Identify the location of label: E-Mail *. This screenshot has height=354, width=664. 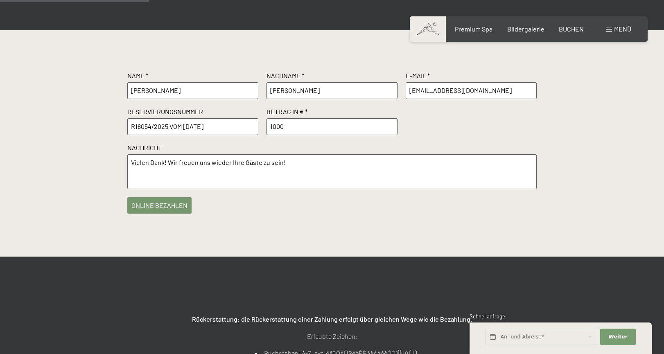
(471, 77).